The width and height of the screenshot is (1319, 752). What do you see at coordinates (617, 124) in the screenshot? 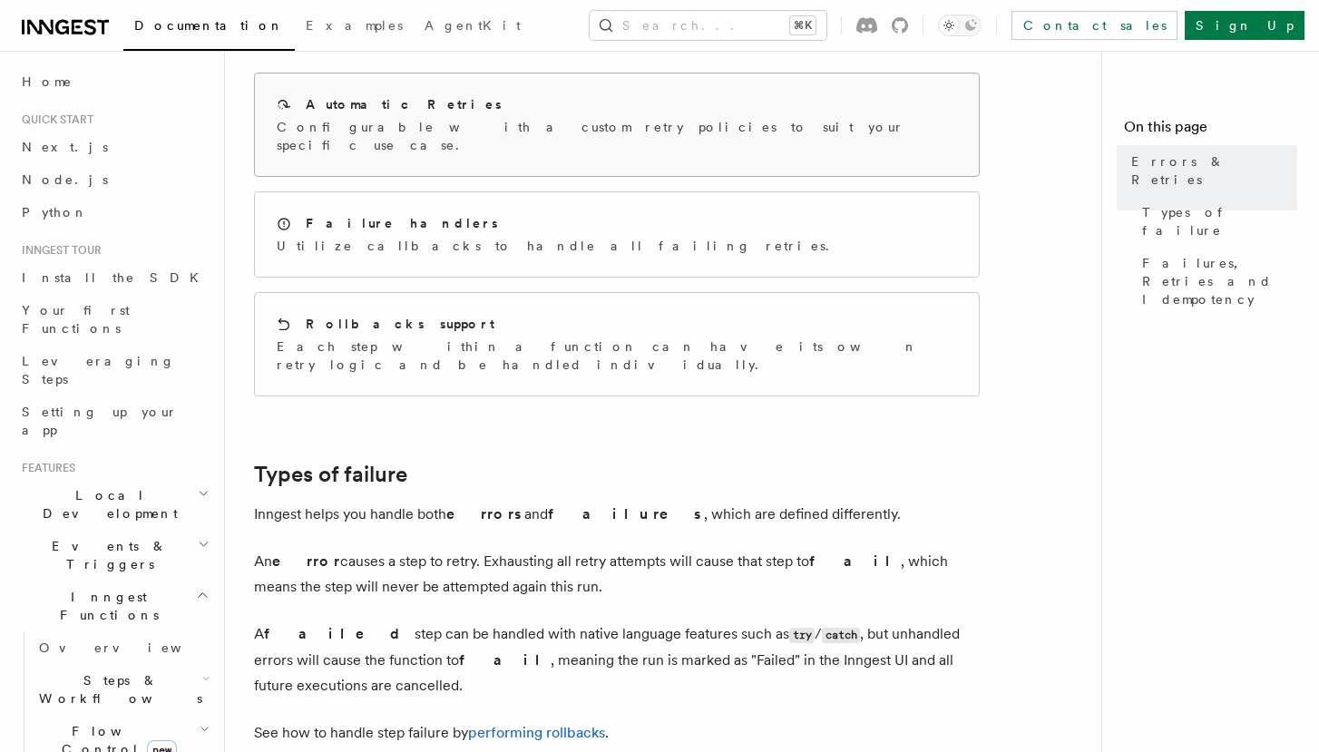
I see `a: Automatic RetriesConfigurable with a custom retry policies to suit your specific use case.` at bounding box center [617, 124].